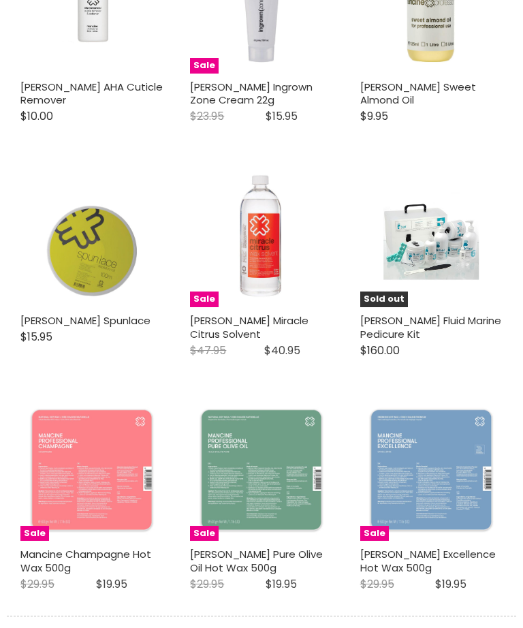 The width and height of the screenshot is (523, 628). Describe the element at coordinates (91, 469) in the screenshot. I see `a: Mancine Champagne Hot Wax 500g Sale` at that location.